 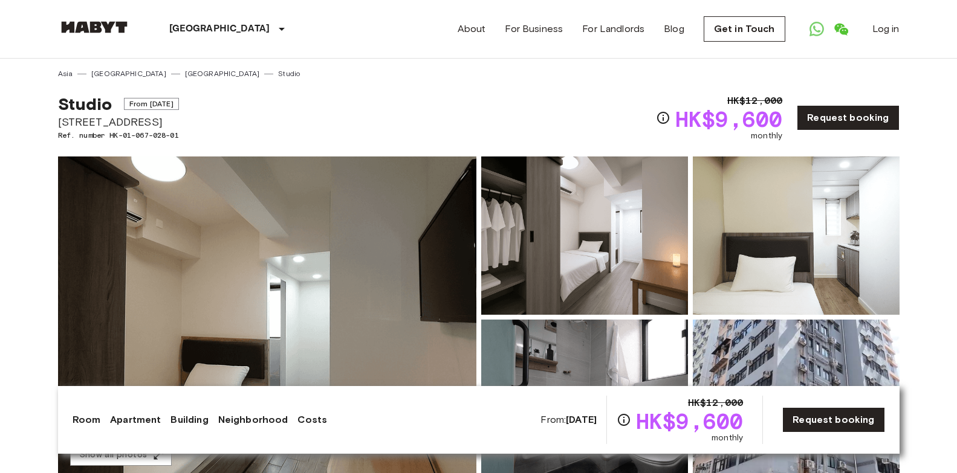 What do you see at coordinates (65, 74) in the screenshot?
I see `a: Asia` at bounding box center [65, 74].